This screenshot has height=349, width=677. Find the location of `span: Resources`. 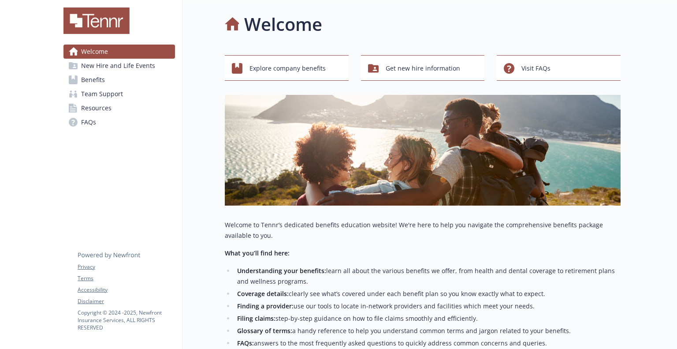

span: Resources is located at coordinates (96, 108).